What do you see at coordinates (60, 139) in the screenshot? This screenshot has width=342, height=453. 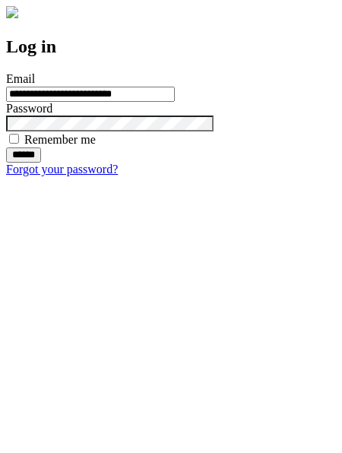 I see `label: Remember me` at bounding box center [60, 139].